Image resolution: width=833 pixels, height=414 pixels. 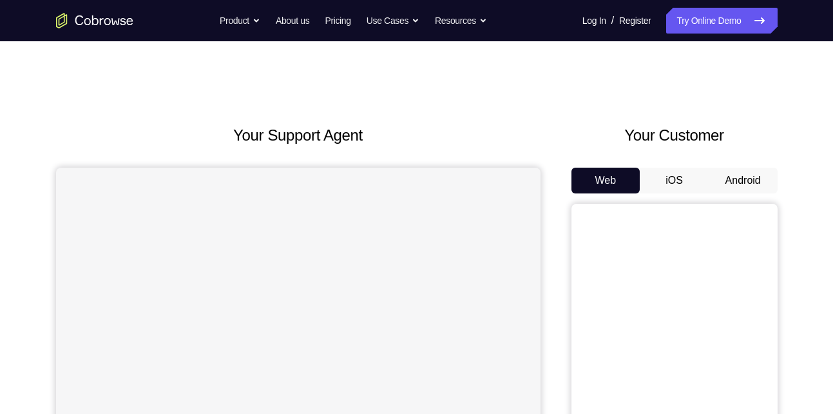 I want to click on a: Register, so click(x=634, y=21).